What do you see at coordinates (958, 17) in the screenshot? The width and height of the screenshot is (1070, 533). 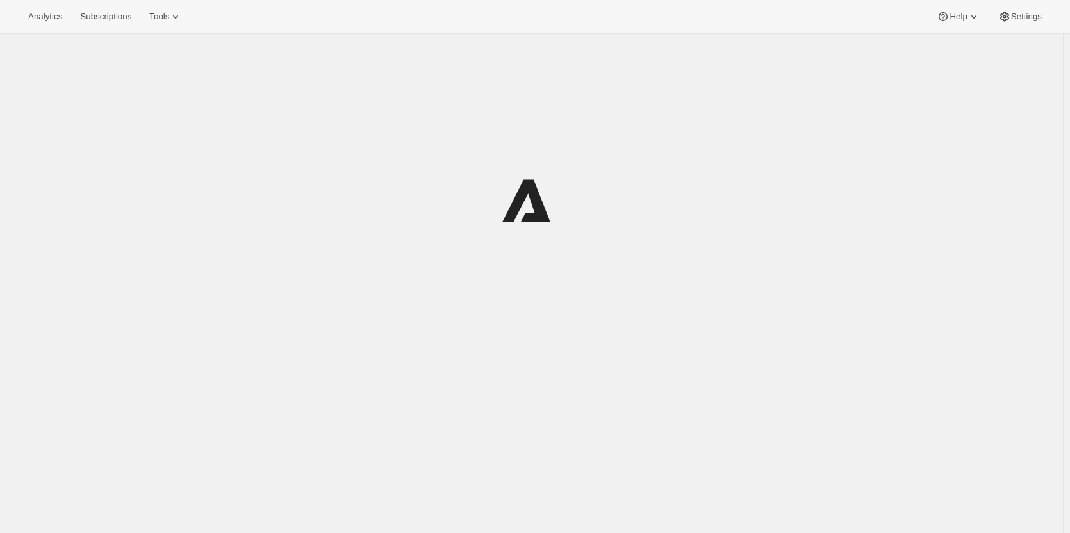 I see `span: Help` at bounding box center [958, 17].